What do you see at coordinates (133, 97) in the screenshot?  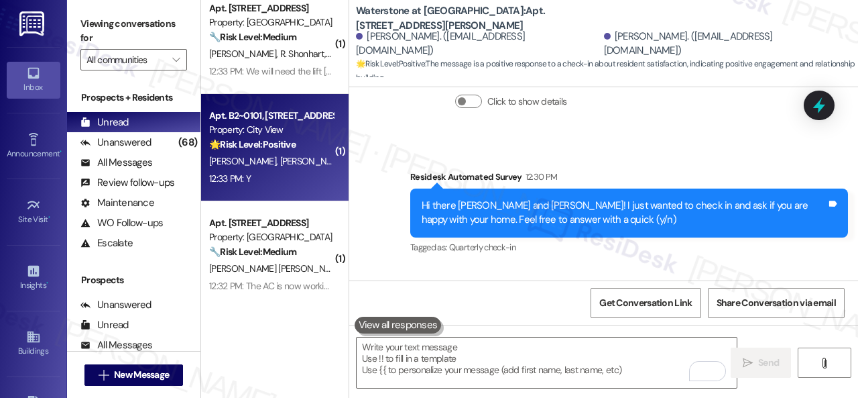 I see `div: Prospects + Residents` at bounding box center [133, 97].